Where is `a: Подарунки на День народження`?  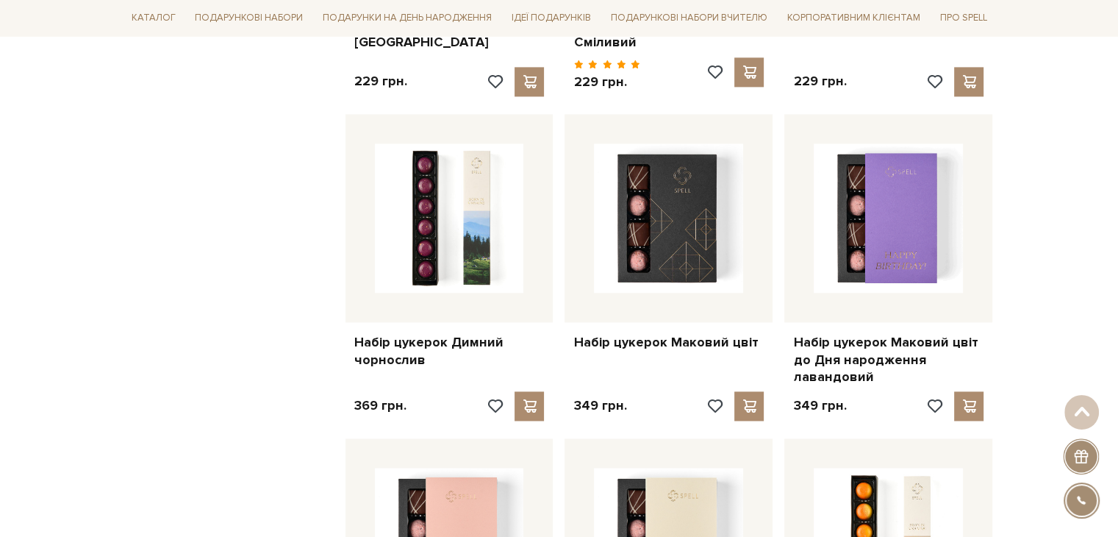 a: Подарунки на День народження is located at coordinates (407, 18).